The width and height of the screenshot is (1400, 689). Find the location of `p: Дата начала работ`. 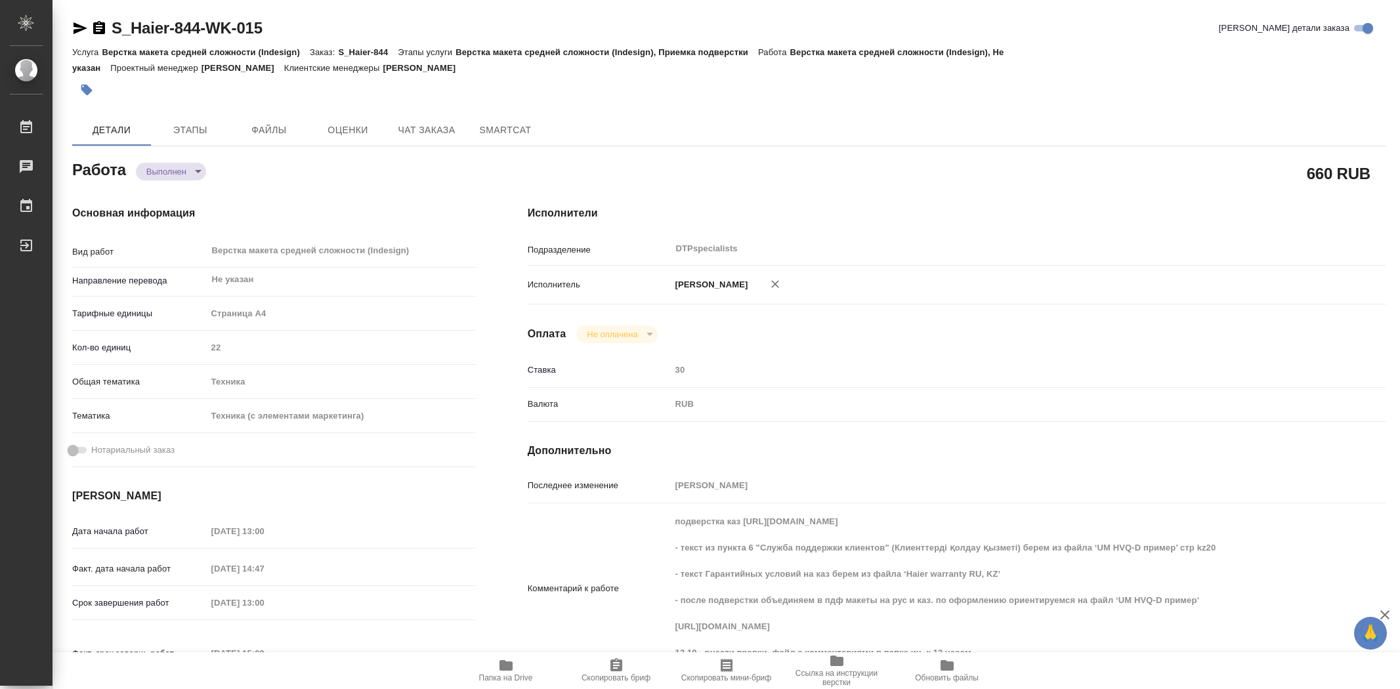

p: Дата начала работ is located at coordinates (139, 531).